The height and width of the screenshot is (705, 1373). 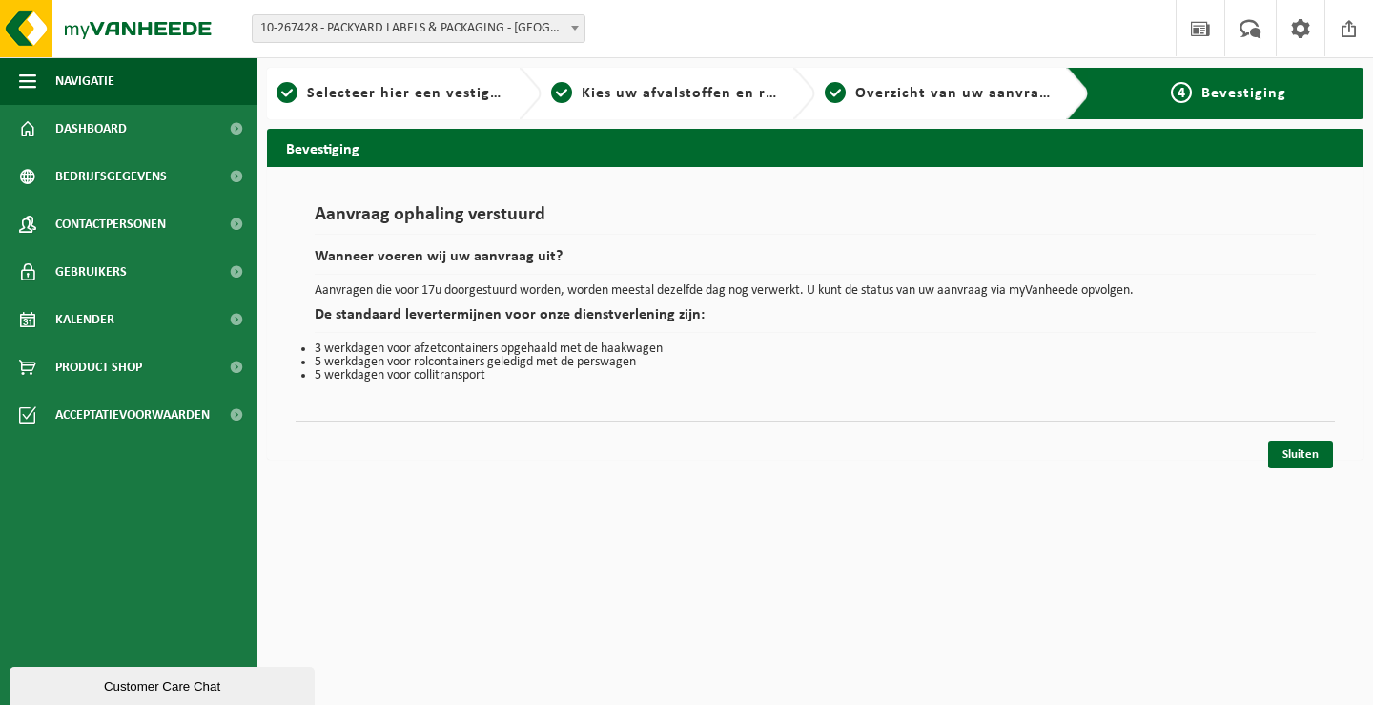 I want to click on a: 3Overzicht van uw aanvraag, so click(x=938, y=93).